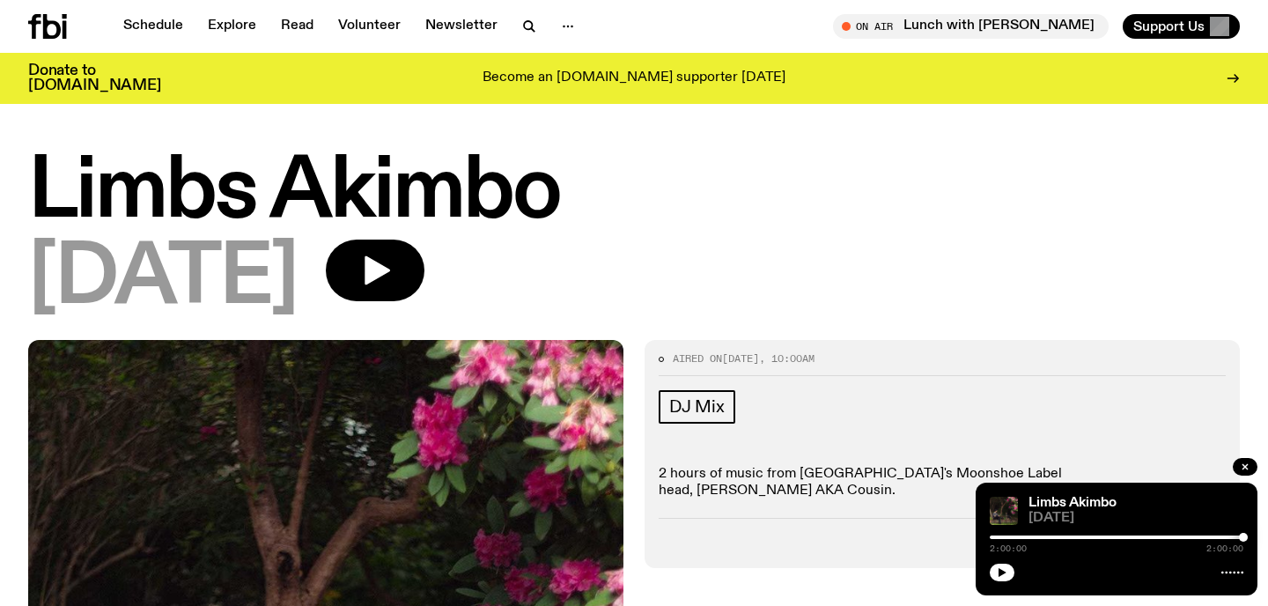  What do you see at coordinates (232, 26) in the screenshot?
I see `a: Explore` at bounding box center [232, 26].